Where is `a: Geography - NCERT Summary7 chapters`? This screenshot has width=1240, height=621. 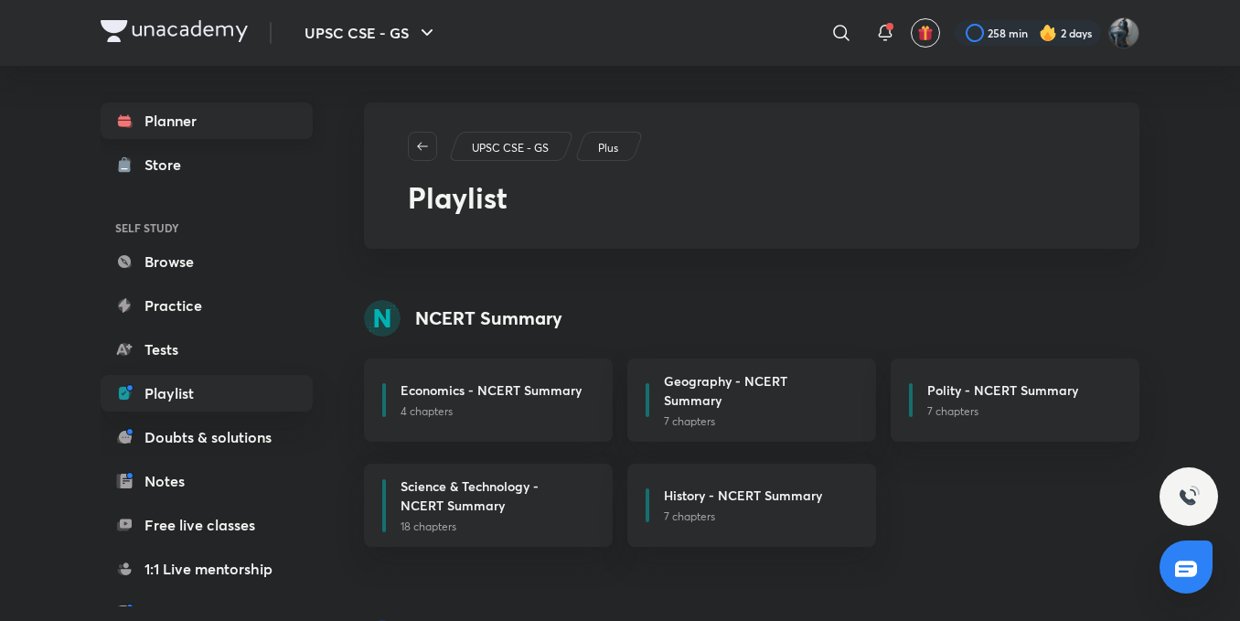
a: Geography - NCERT Summary7 chapters is located at coordinates (752, 400).